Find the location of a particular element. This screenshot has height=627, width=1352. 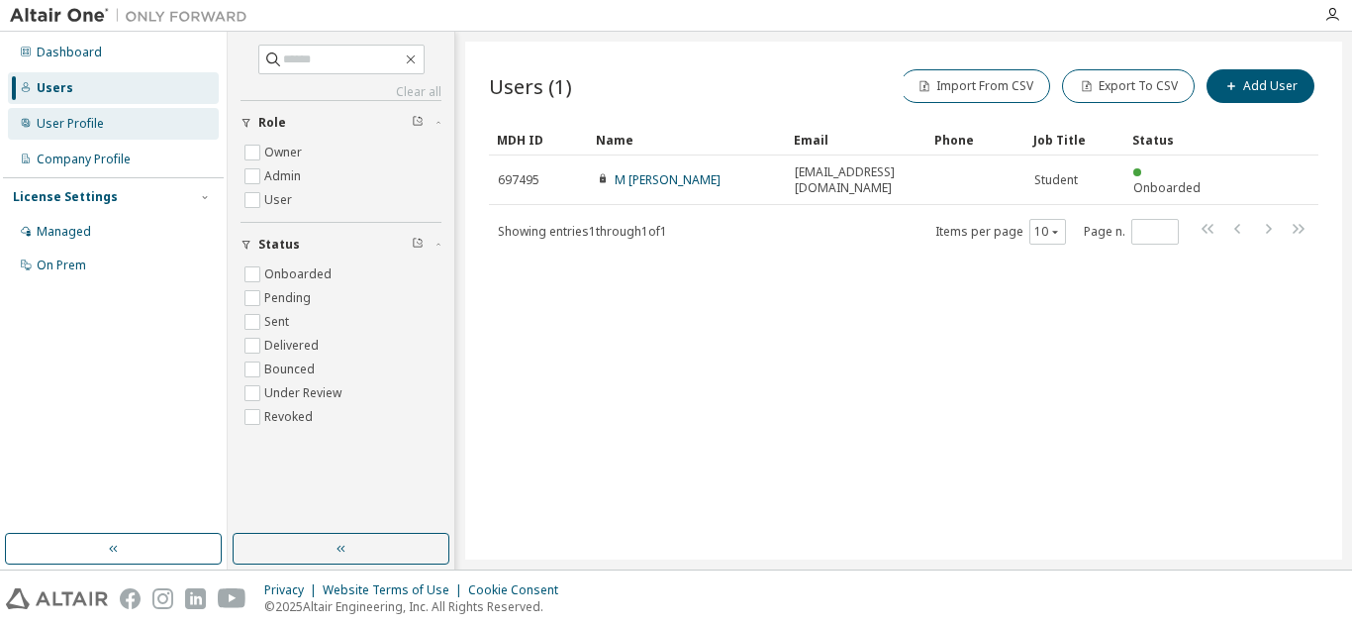

div: Privacy is located at coordinates (293, 590).